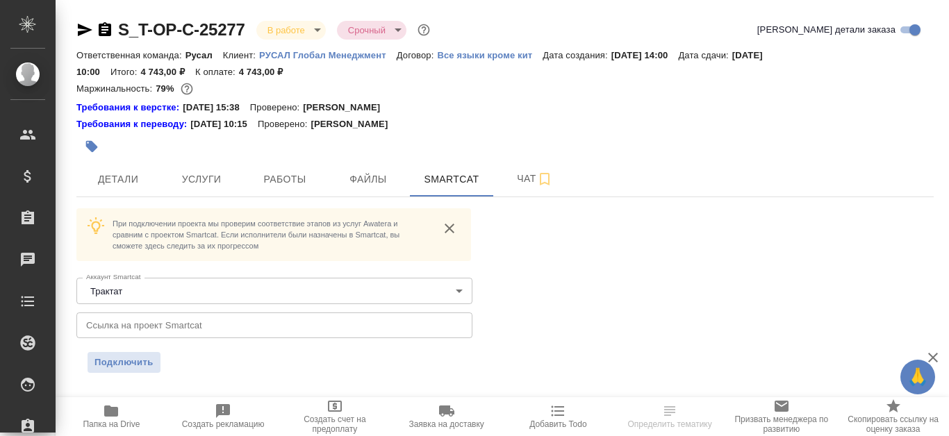 This screenshot has height=436, width=949. What do you see at coordinates (241, 55) in the screenshot?
I see `p: Клиент:` at bounding box center [241, 55].